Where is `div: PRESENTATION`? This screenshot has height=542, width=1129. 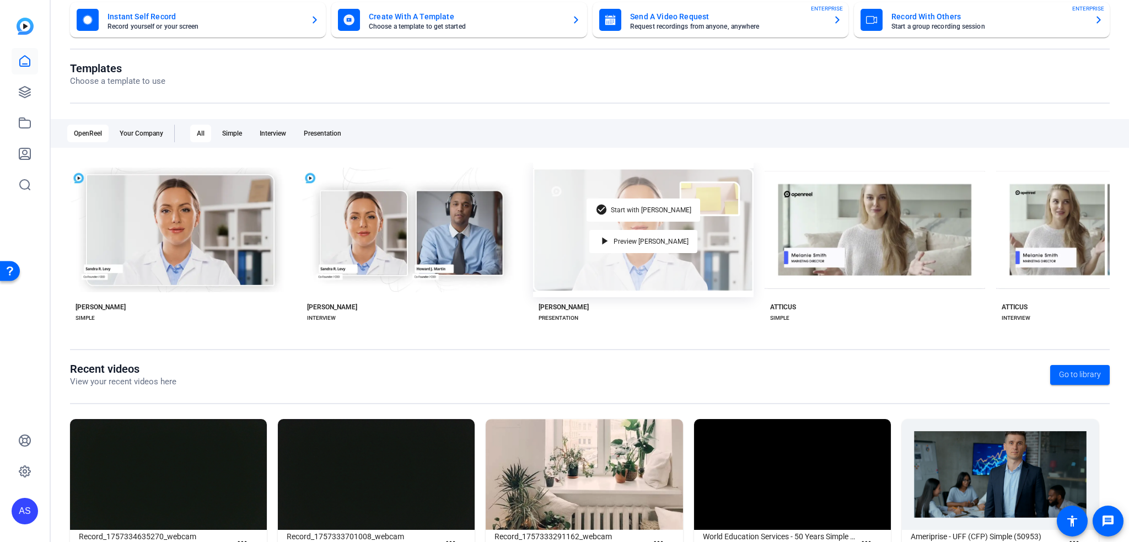 div: PRESENTATION is located at coordinates (558, 318).